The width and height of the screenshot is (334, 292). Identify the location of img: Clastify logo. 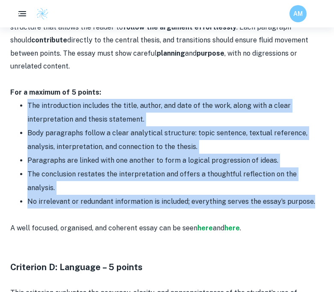
(42, 14).